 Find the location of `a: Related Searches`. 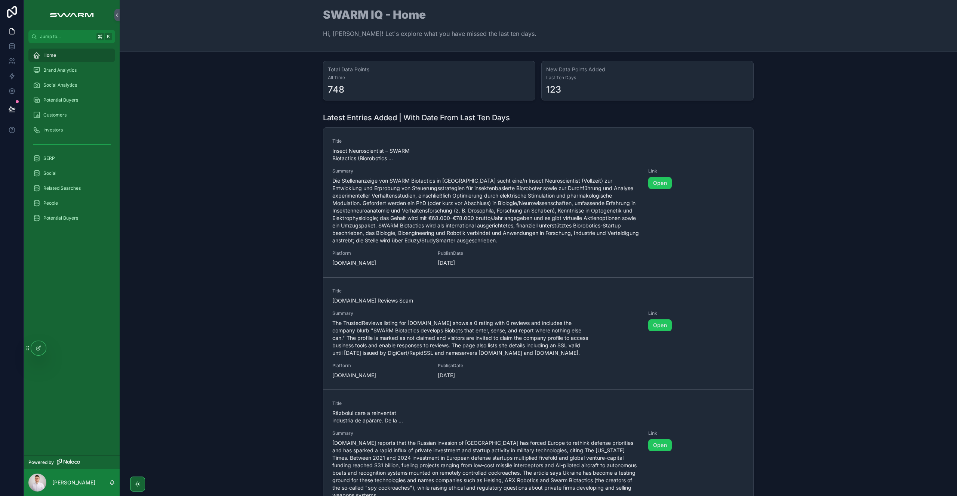

a: Related Searches is located at coordinates (72, 188).